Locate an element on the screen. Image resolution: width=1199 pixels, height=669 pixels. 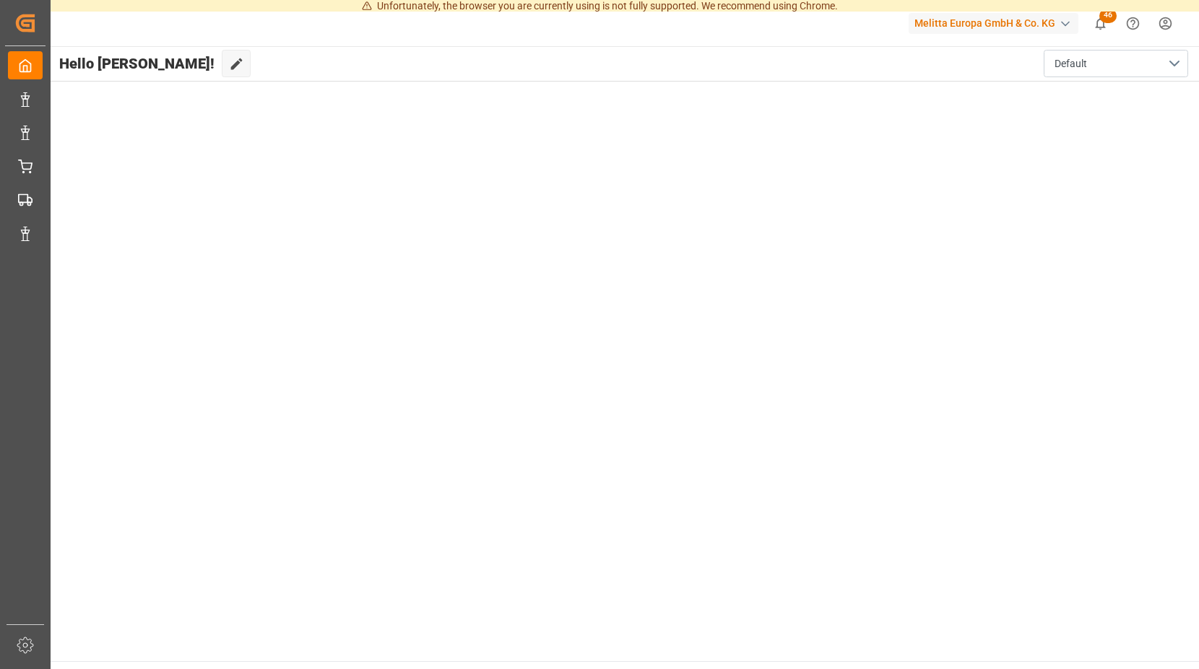
div: Melitta Europa GmbH & Co. KG is located at coordinates (993, 23).